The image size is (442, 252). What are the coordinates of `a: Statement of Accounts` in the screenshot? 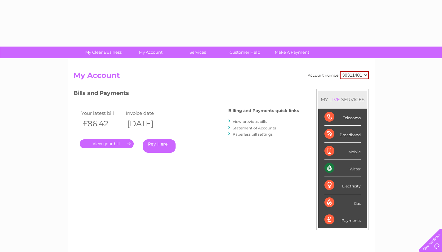 It's located at (254, 128).